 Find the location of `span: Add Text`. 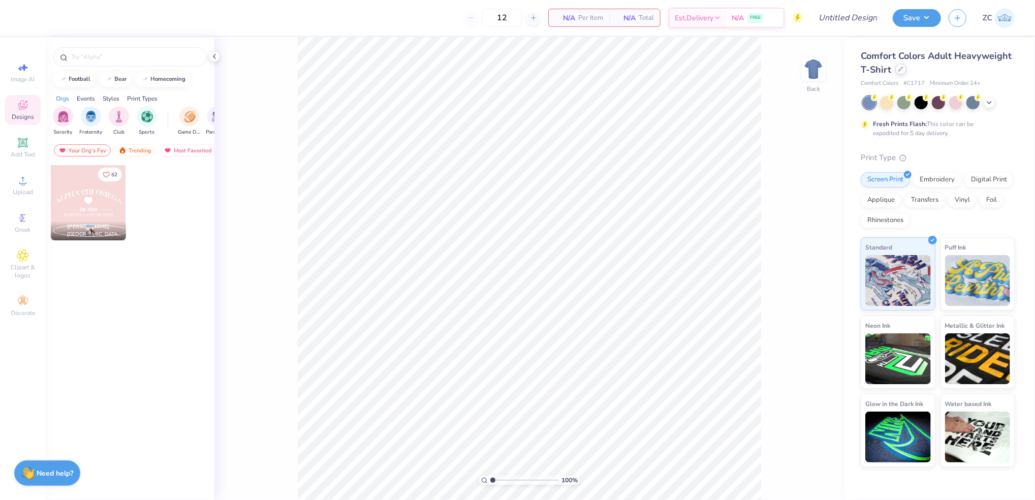

span: Add Text is located at coordinates (23, 154).